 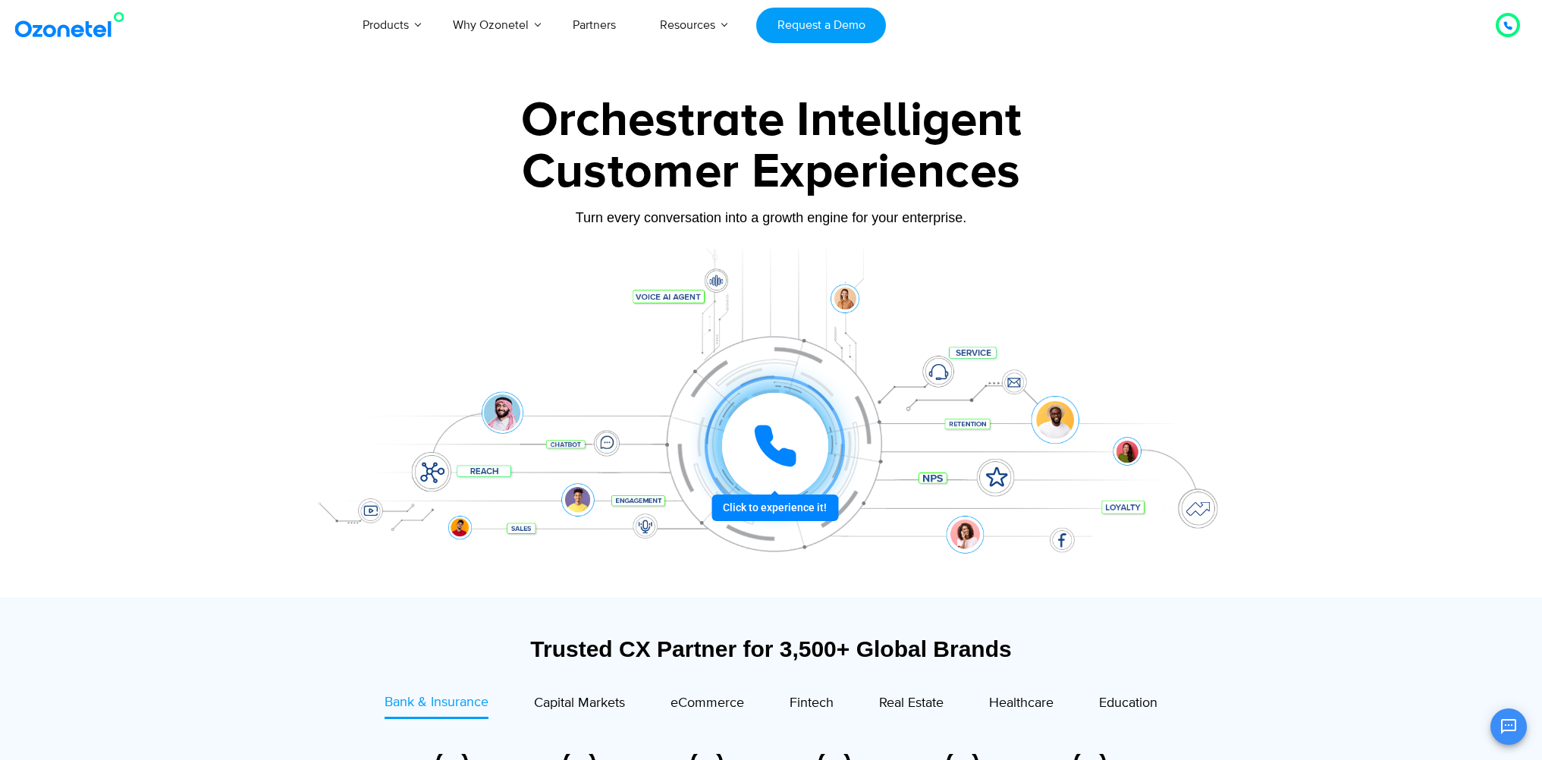 What do you see at coordinates (1021, 703) in the screenshot?
I see `span: Healthcare` at bounding box center [1021, 703].